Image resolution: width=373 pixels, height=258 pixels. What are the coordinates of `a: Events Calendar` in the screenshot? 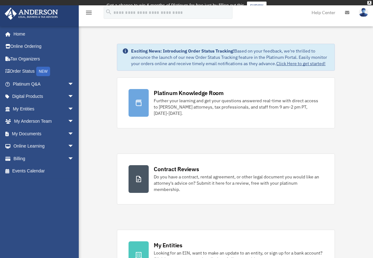 It's located at (44, 171).